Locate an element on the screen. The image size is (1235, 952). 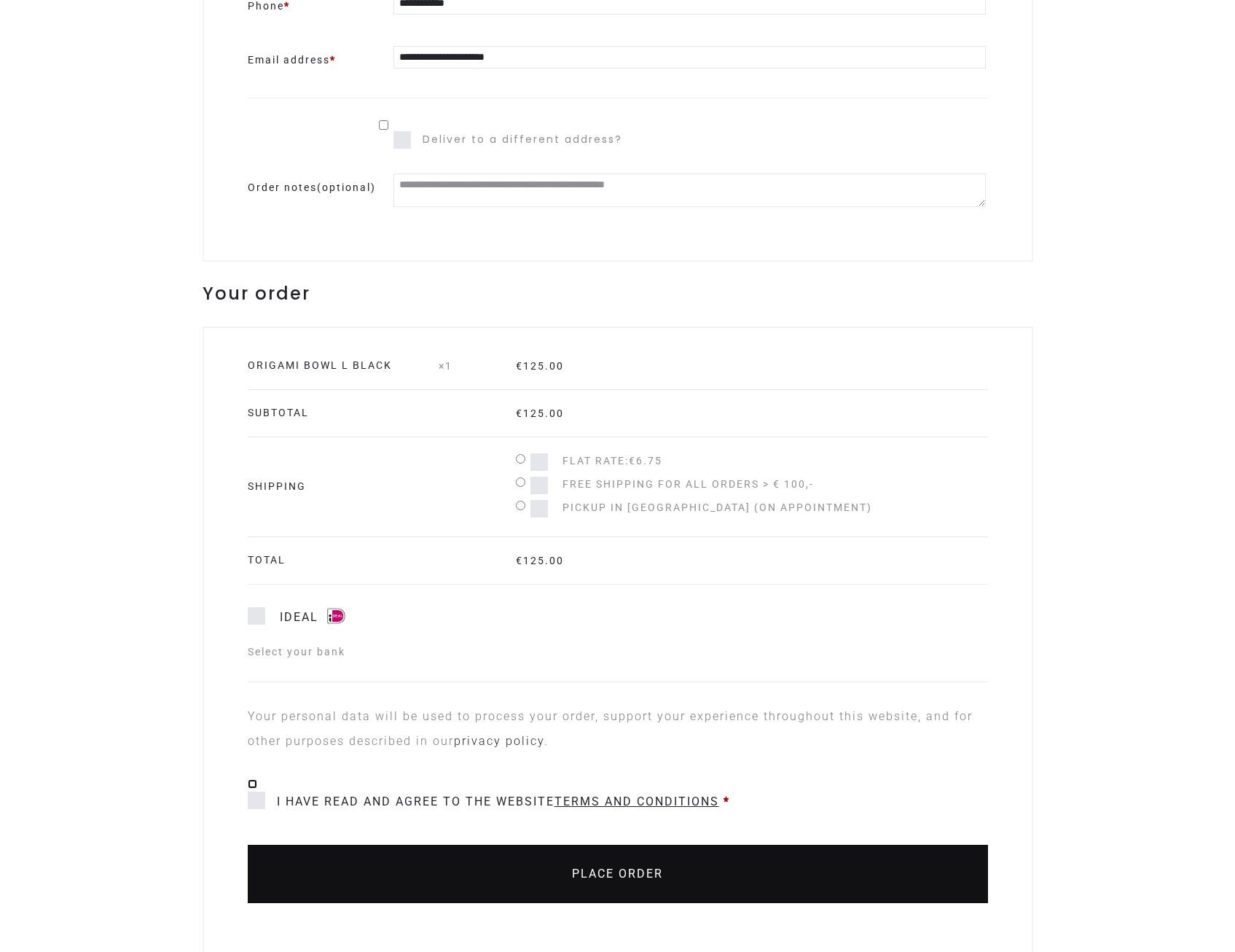
h3: Your order is located at coordinates (618, 304).